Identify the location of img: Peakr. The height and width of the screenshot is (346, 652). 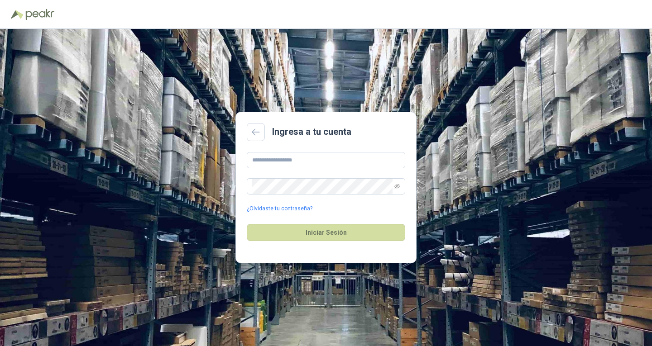
(40, 14).